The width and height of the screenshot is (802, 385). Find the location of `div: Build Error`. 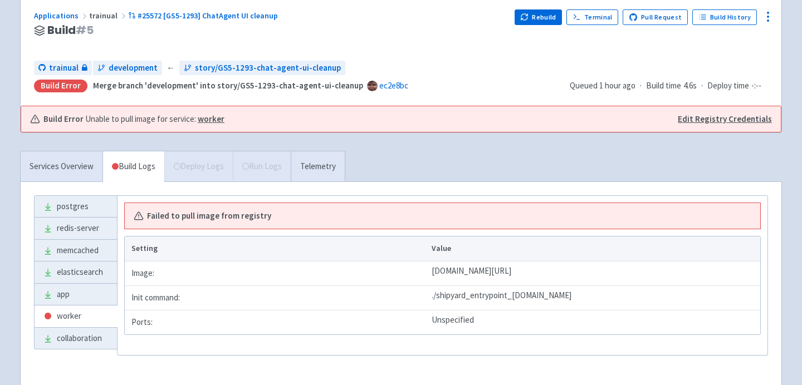

div: Build Error is located at coordinates (61, 86).